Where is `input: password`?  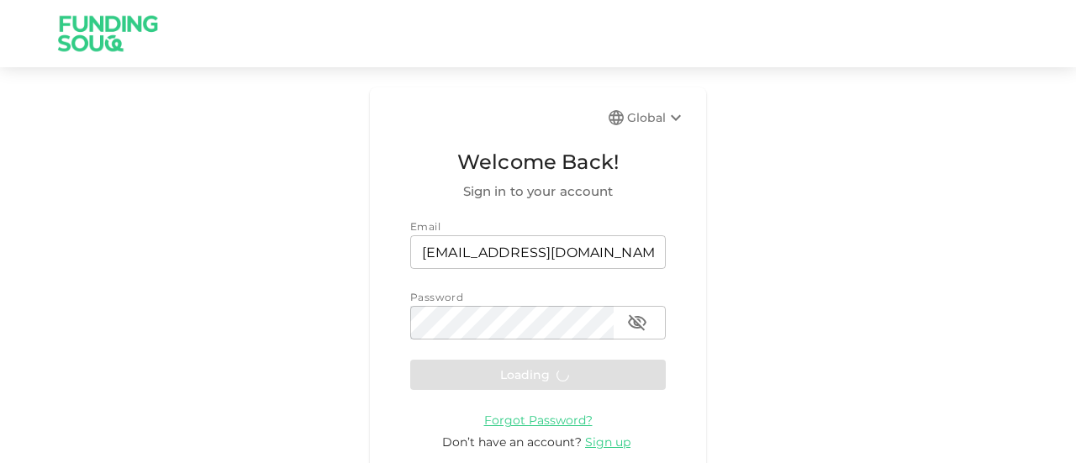 input: password is located at coordinates (512, 323).